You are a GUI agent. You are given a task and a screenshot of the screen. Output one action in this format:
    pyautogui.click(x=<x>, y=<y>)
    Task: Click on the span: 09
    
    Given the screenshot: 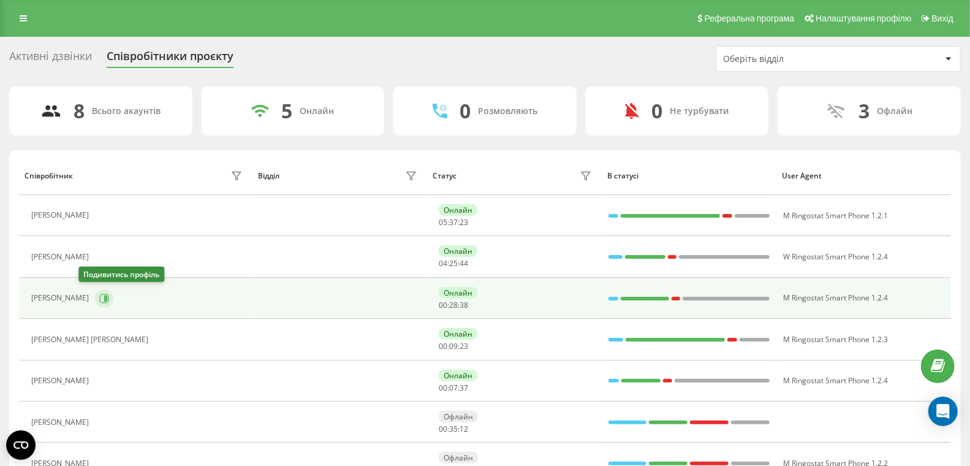 What is the action you would take?
    pyautogui.click(x=453, y=346)
    